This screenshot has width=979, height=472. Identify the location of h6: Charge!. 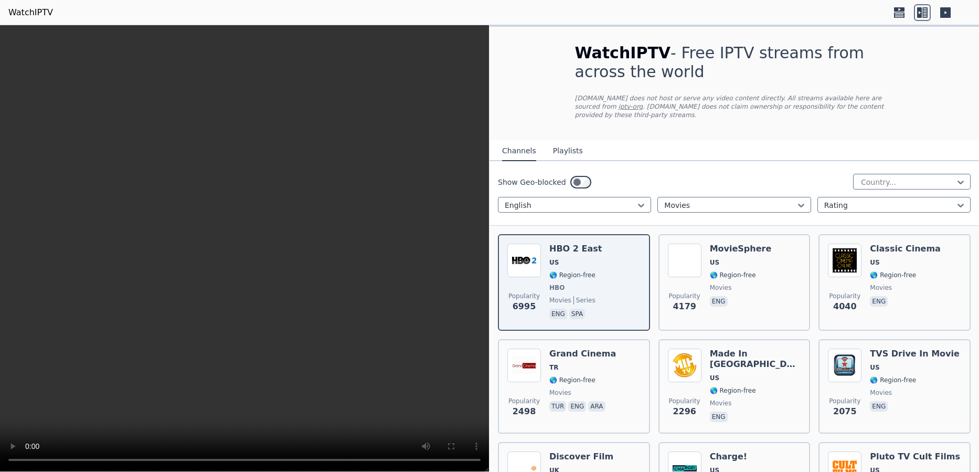
(733, 456).